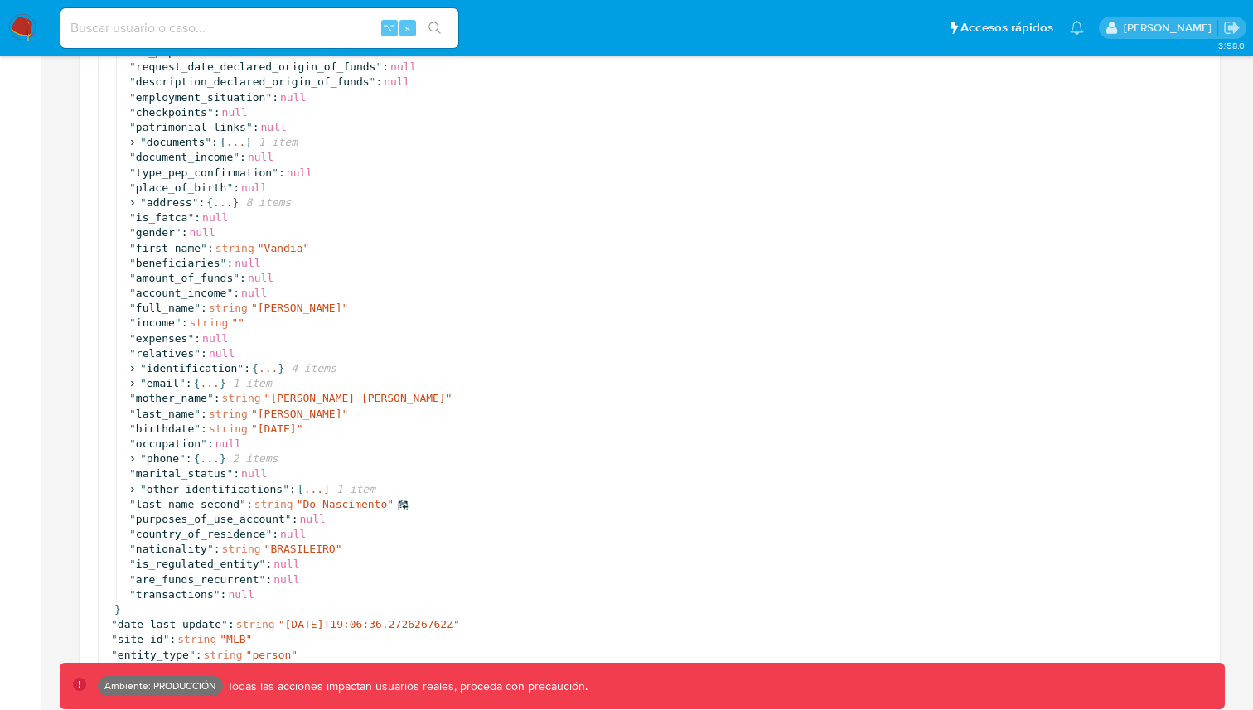 The height and width of the screenshot is (710, 1253). I want to click on button: search-icon, so click(434, 28).